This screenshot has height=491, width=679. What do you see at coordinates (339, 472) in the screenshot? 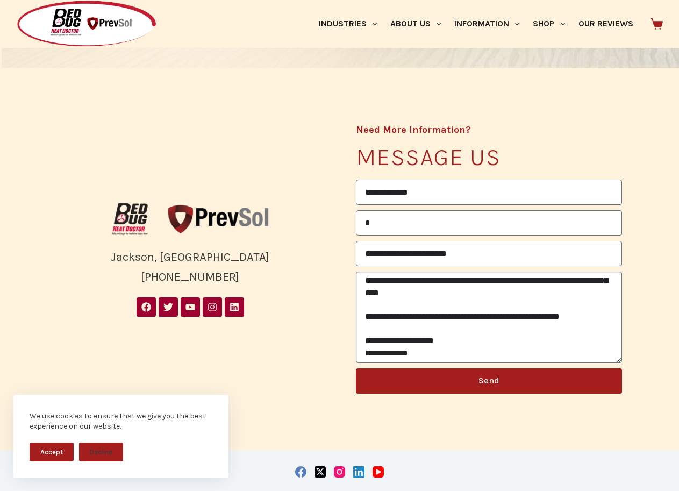
I see `a: Instagram` at bounding box center [339, 472].